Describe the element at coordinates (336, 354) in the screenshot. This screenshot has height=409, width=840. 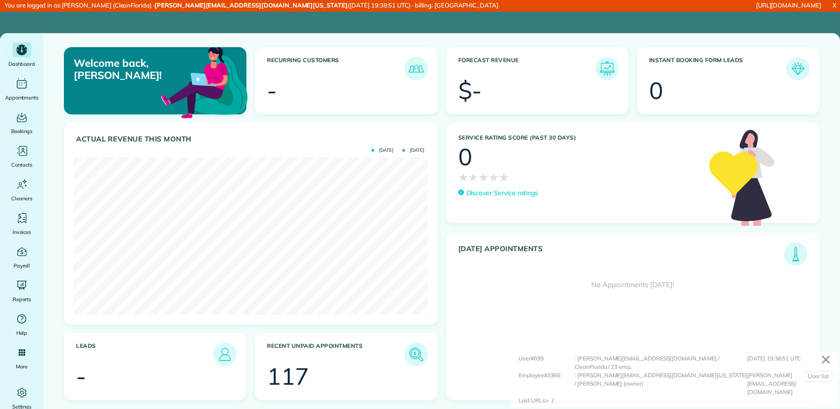
I see `h3: Recent unpaid appointments` at that location.